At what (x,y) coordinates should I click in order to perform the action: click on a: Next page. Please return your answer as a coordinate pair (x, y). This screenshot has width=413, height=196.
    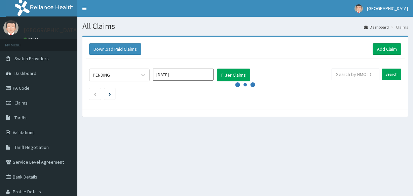
    Looking at the image, I should click on (110, 94).